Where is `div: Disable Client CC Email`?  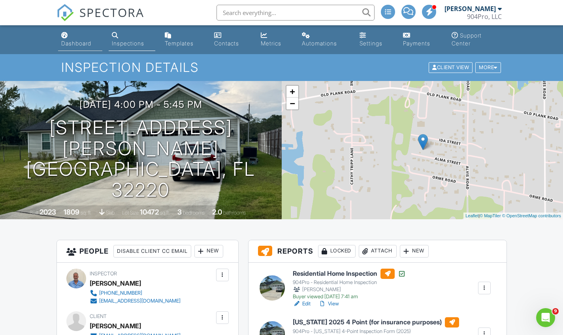
div: Disable Client CC Email is located at coordinates (152, 251).